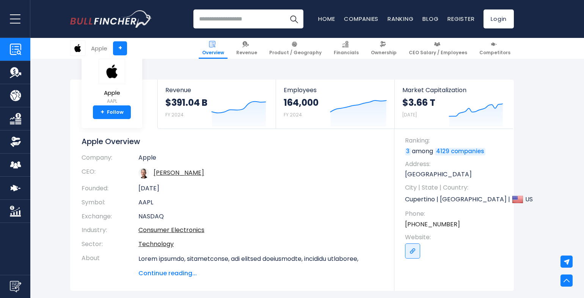 The image size is (584, 298). I want to click on th: Symbol:, so click(110, 202).